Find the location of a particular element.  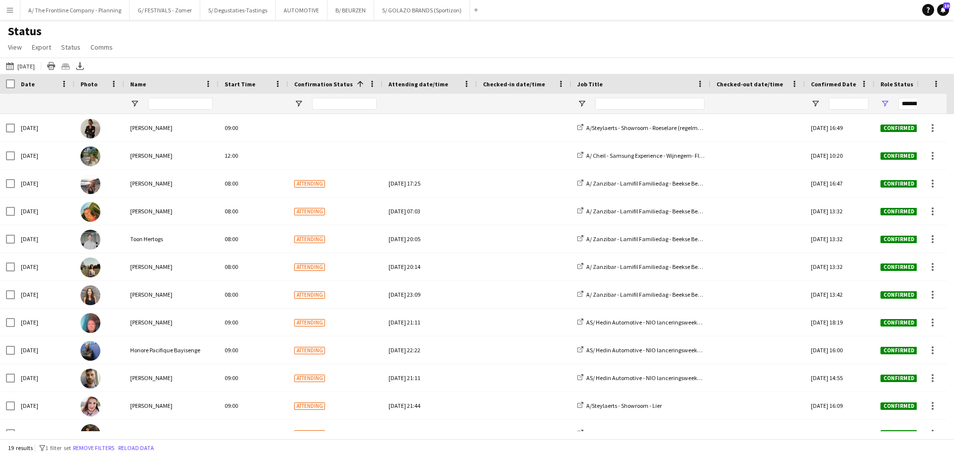

button: S/ GOLAZO BRANDS (Sportizon) is located at coordinates (422, 10).